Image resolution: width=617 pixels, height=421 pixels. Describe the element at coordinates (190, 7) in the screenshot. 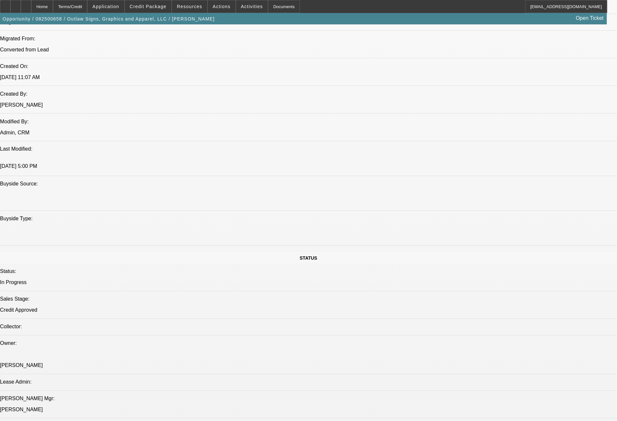

I see `button: Resources` at that location.